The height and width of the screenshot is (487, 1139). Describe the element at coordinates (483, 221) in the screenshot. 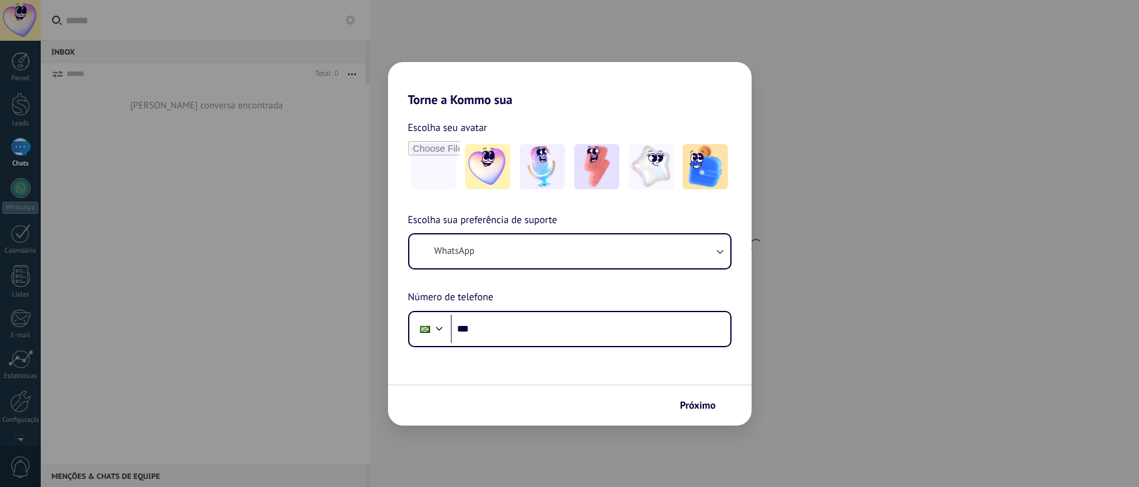

I see `span: Escolha sua preferência de suporte` at that location.